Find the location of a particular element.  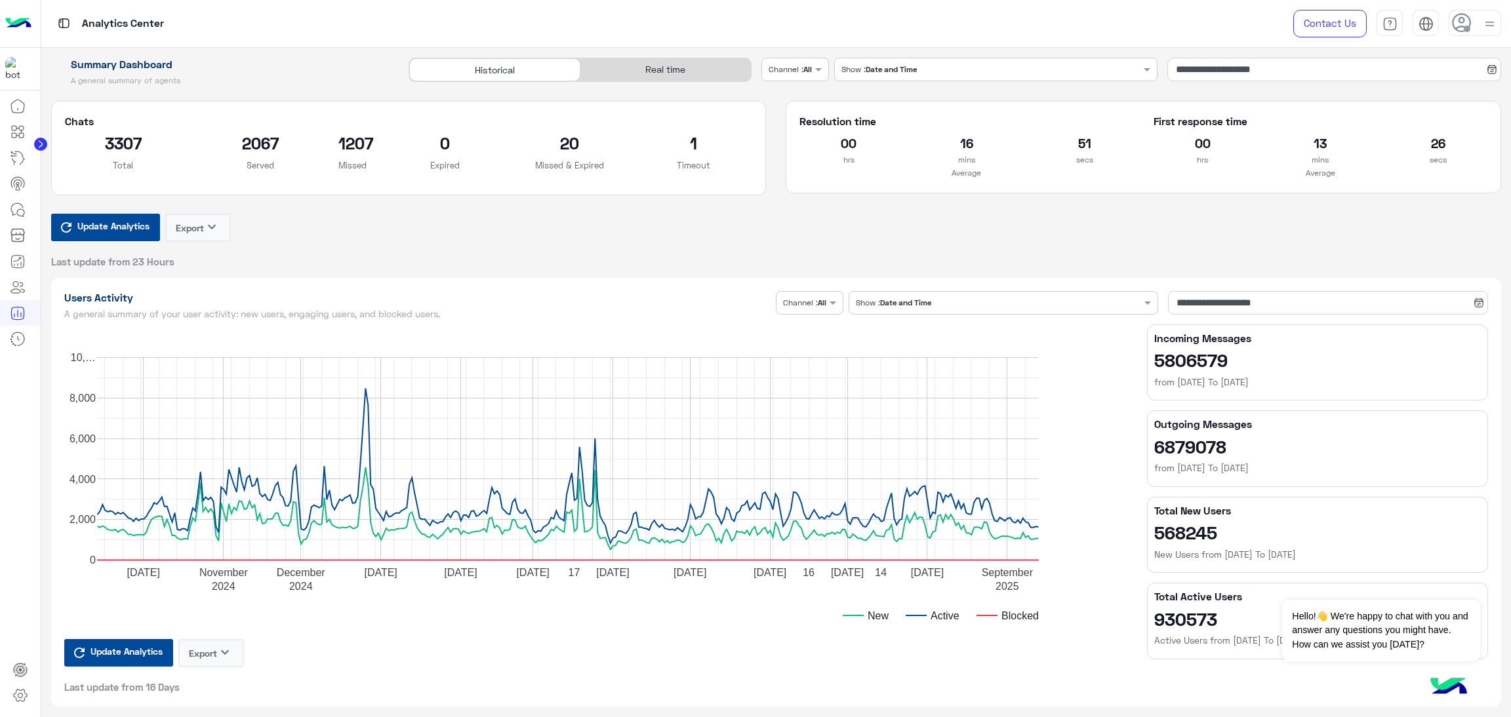

text: New is located at coordinates (878, 615).